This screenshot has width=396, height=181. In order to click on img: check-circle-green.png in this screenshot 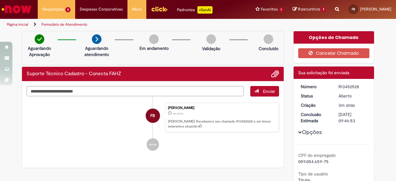, I will do `click(39, 39)`.